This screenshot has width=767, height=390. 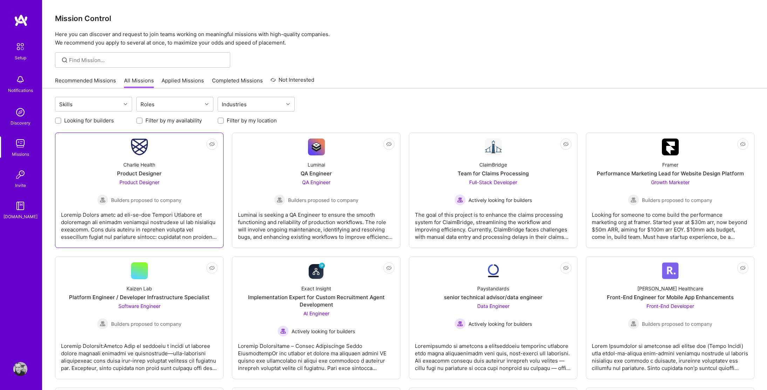 I want to click on a: All Missions, so click(x=139, y=82).